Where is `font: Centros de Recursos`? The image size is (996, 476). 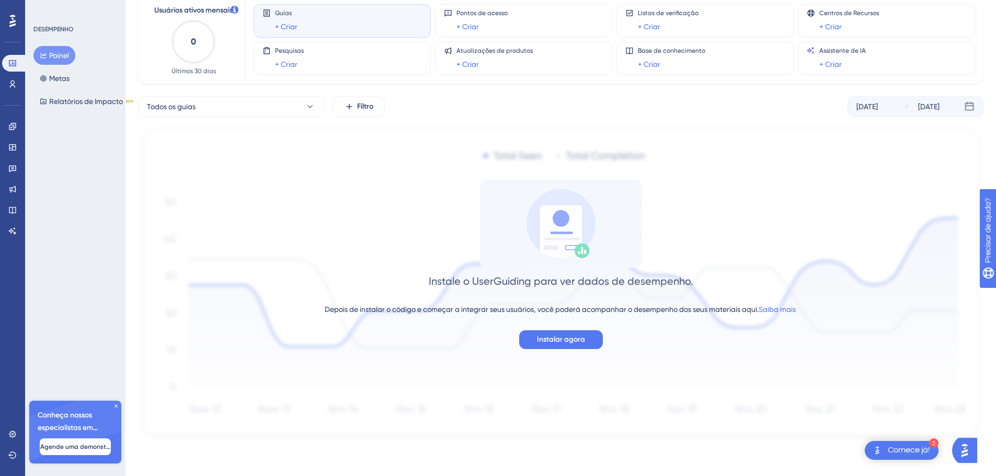 font: Centros de Recursos is located at coordinates (849, 13).